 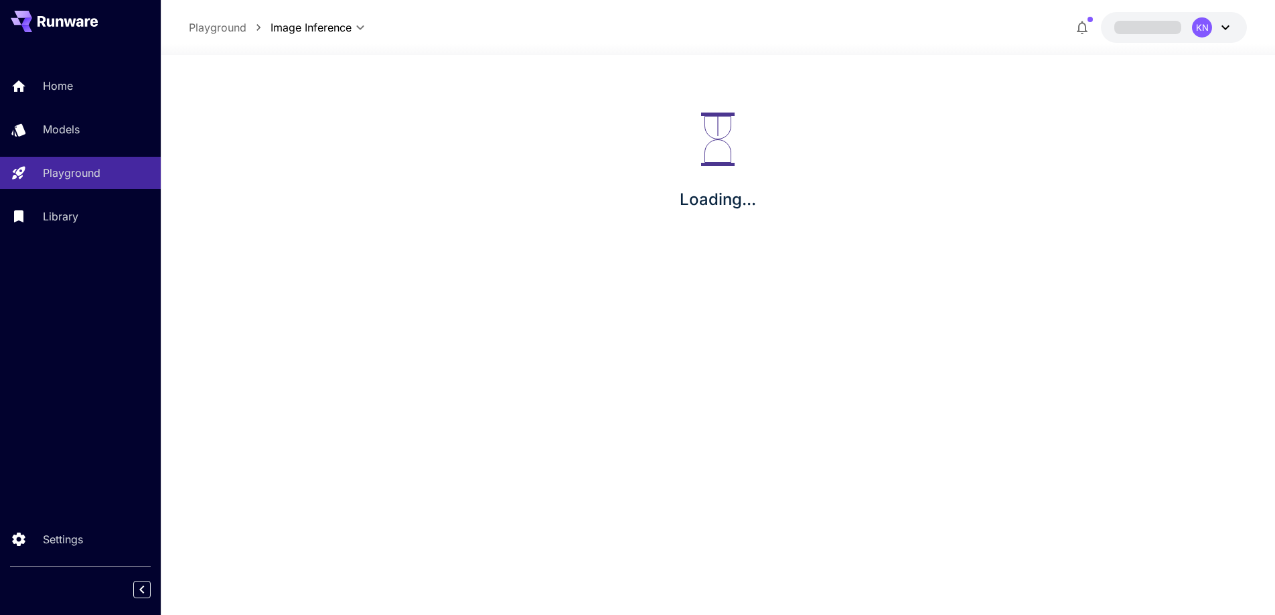 What do you see at coordinates (63, 539) in the screenshot?
I see `p: Settings` at bounding box center [63, 539].